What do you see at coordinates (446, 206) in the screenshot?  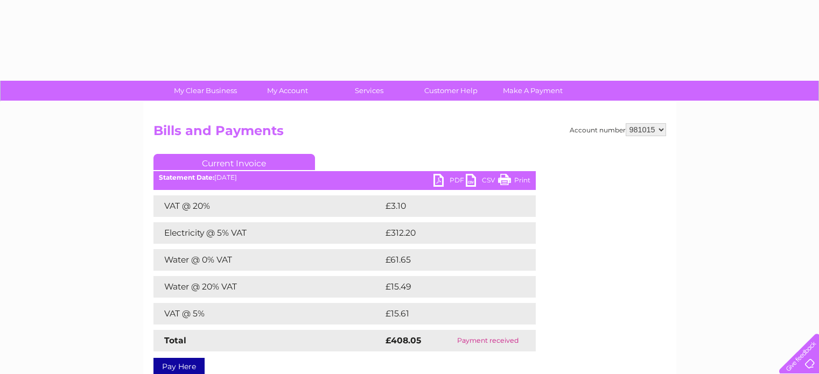 I see `td: £3.10` at bounding box center [446, 206].